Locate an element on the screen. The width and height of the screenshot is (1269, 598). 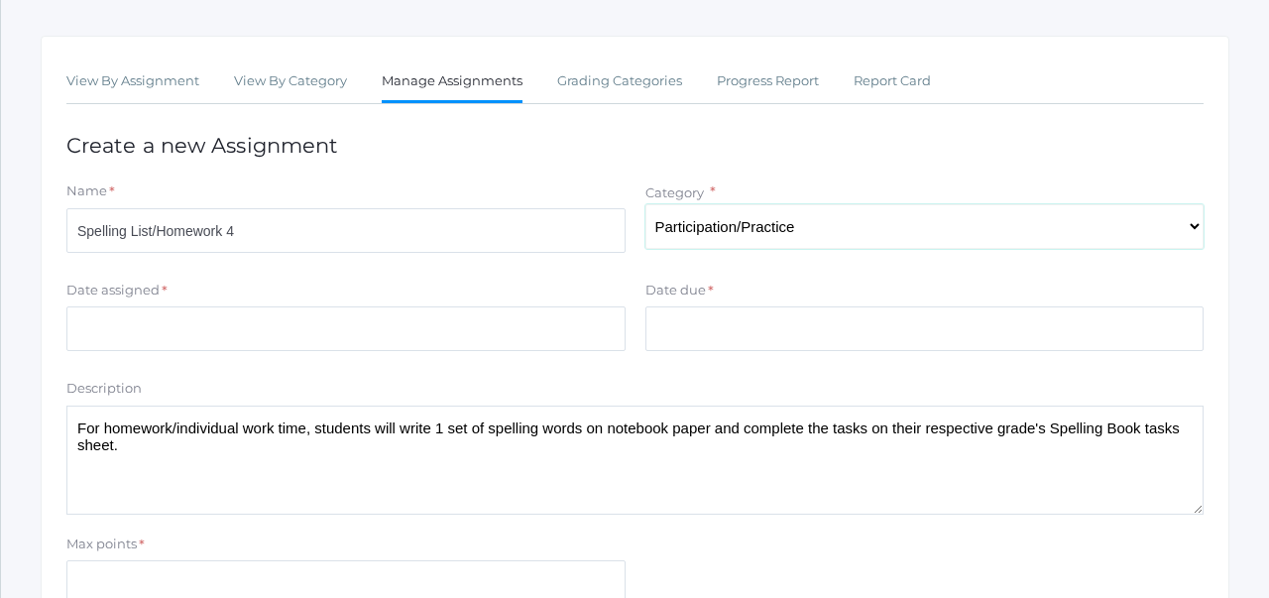
label: Description is located at coordinates (104, 389).